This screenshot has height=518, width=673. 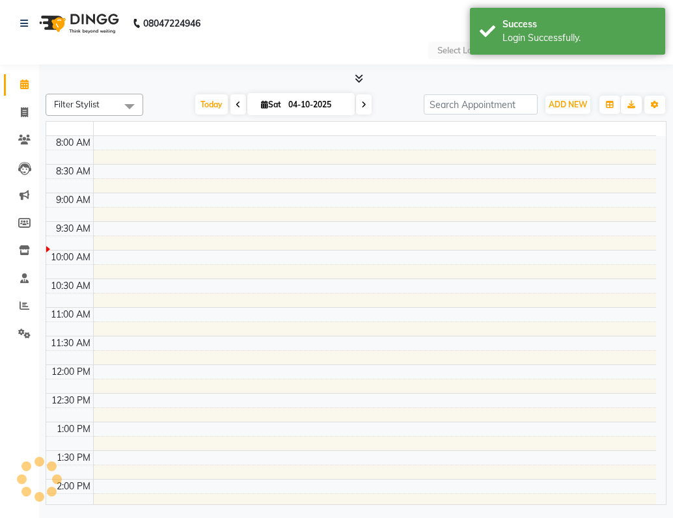 What do you see at coordinates (172, 23) in the screenshot?
I see `b: 08047224946` at bounding box center [172, 23].